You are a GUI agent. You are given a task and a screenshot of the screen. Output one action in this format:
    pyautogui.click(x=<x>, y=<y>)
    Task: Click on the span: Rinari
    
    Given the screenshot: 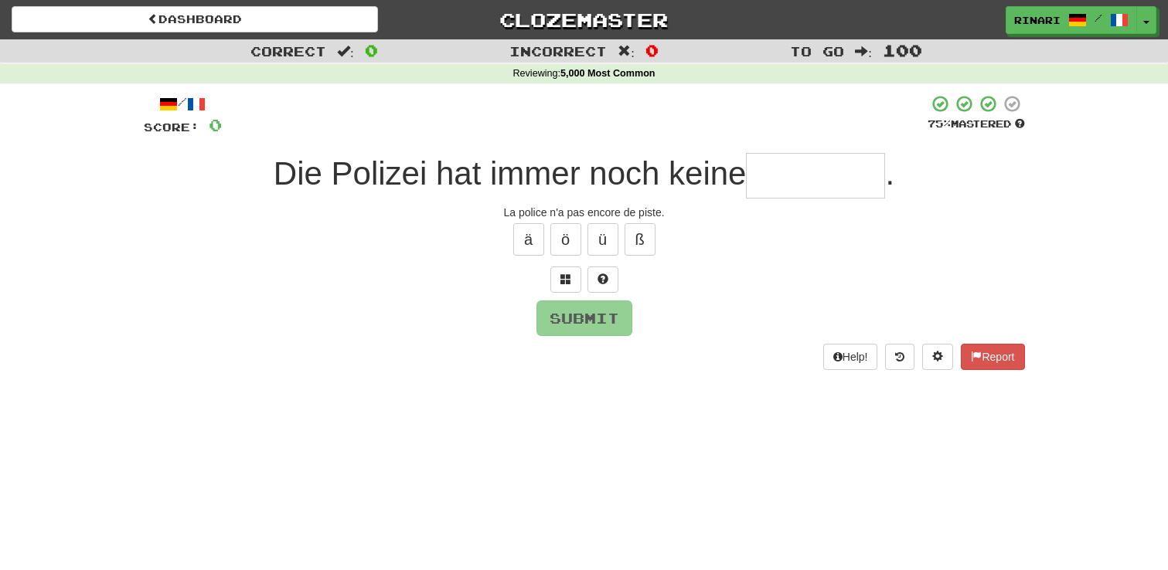 What is the action you would take?
    pyautogui.click(x=1037, y=20)
    